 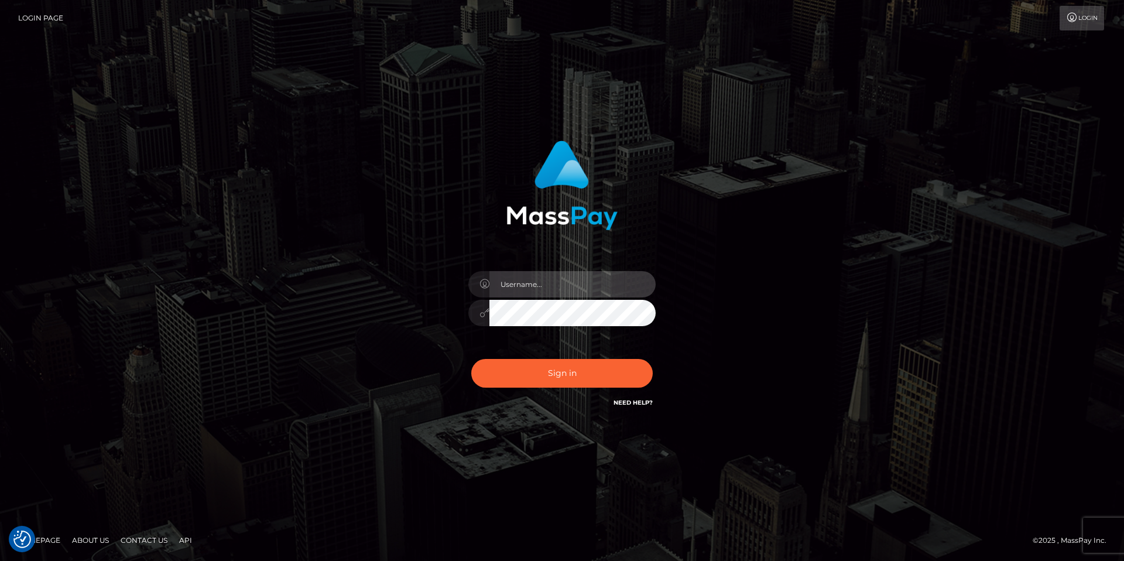 I want to click on a: About Us, so click(x=90, y=540).